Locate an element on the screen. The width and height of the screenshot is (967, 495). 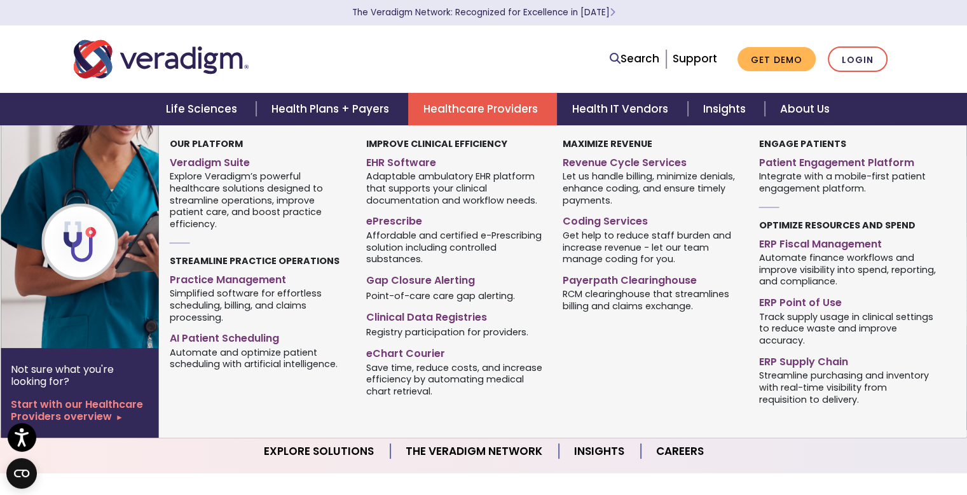
strong: Improve Clinical Efficiency is located at coordinates (437, 144).